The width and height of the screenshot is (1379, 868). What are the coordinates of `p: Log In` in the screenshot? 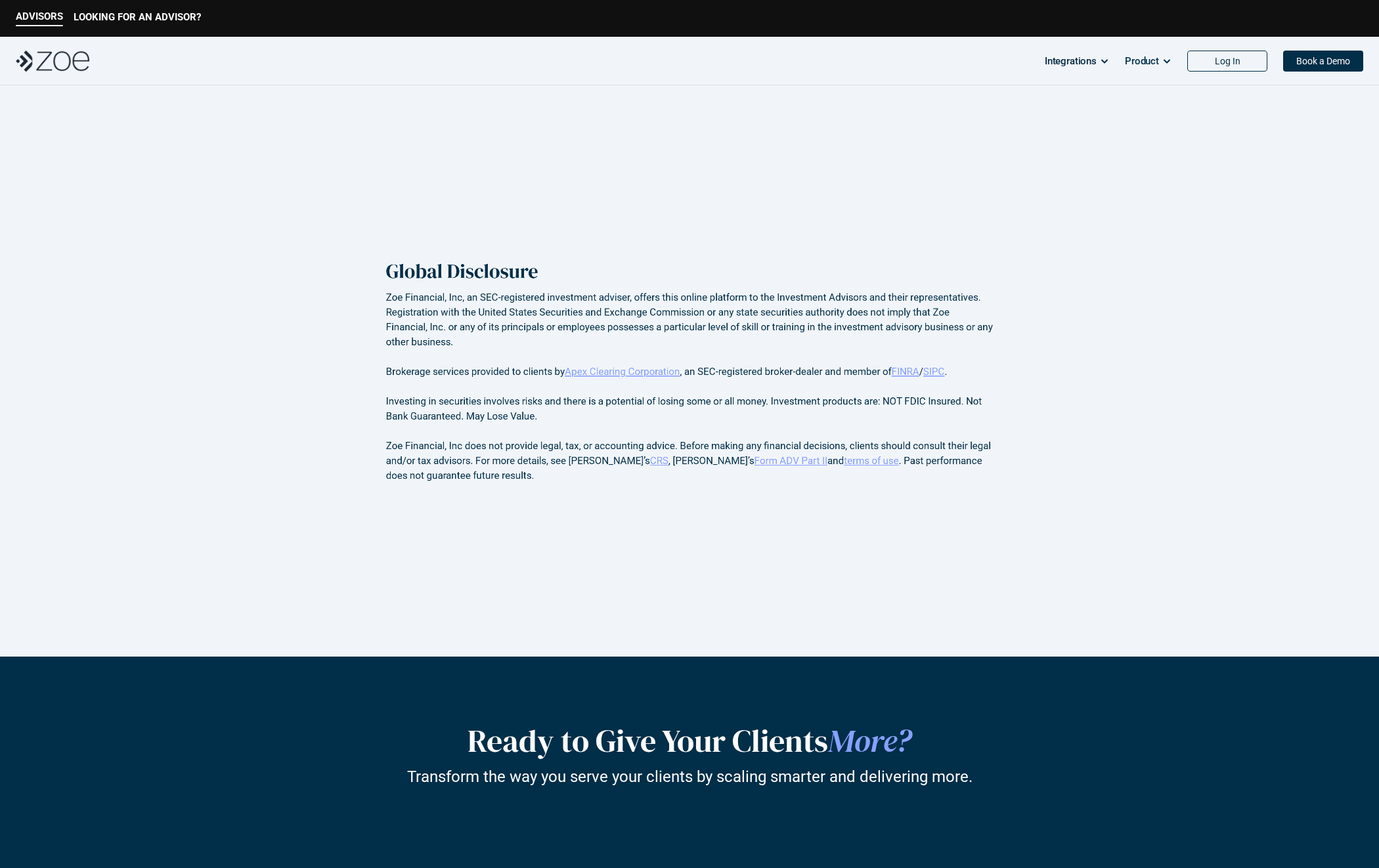 It's located at (1228, 61).